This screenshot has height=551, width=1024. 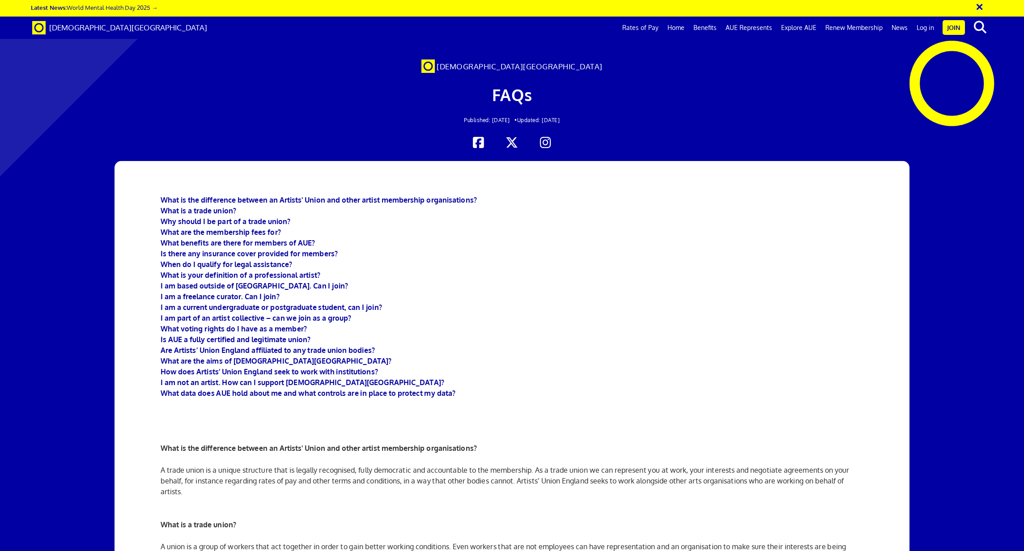 I want to click on span: FAQs, so click(x=512, y=94).